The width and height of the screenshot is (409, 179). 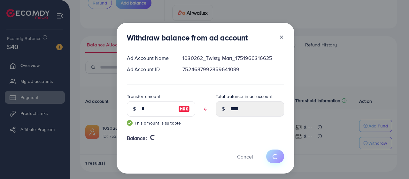 I want to click on button: Cancel, so click(x=245, y=156).